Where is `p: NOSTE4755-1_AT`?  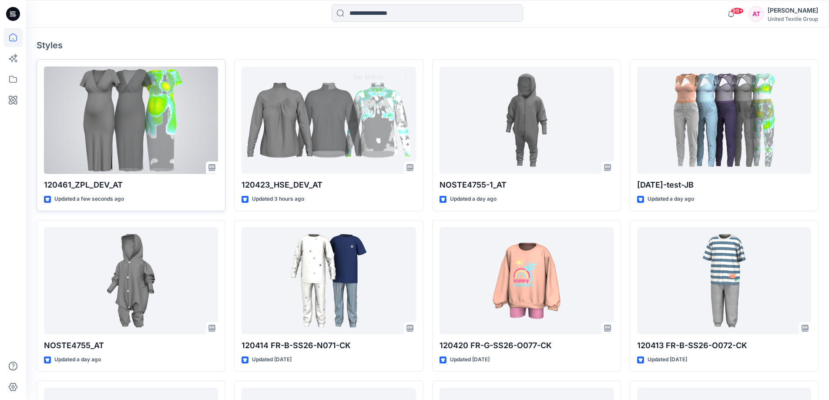 p: NOSTE4755-1_AT is located at coordinates (526, 185).